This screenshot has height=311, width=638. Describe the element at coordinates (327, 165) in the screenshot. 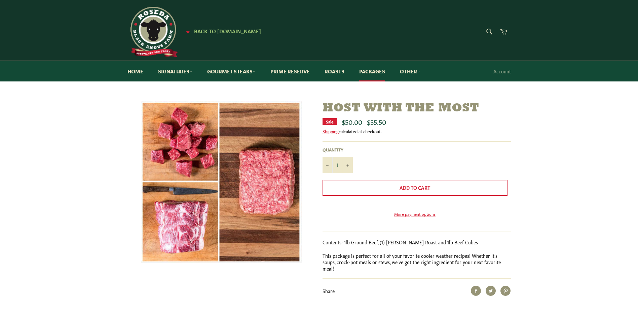

I see `button: Reduce item quantity by one` at that location.